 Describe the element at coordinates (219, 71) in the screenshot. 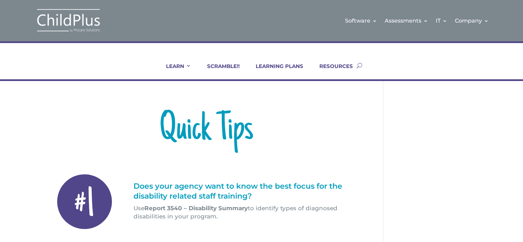

I see `a: SCRAMBLE!!` at that location.